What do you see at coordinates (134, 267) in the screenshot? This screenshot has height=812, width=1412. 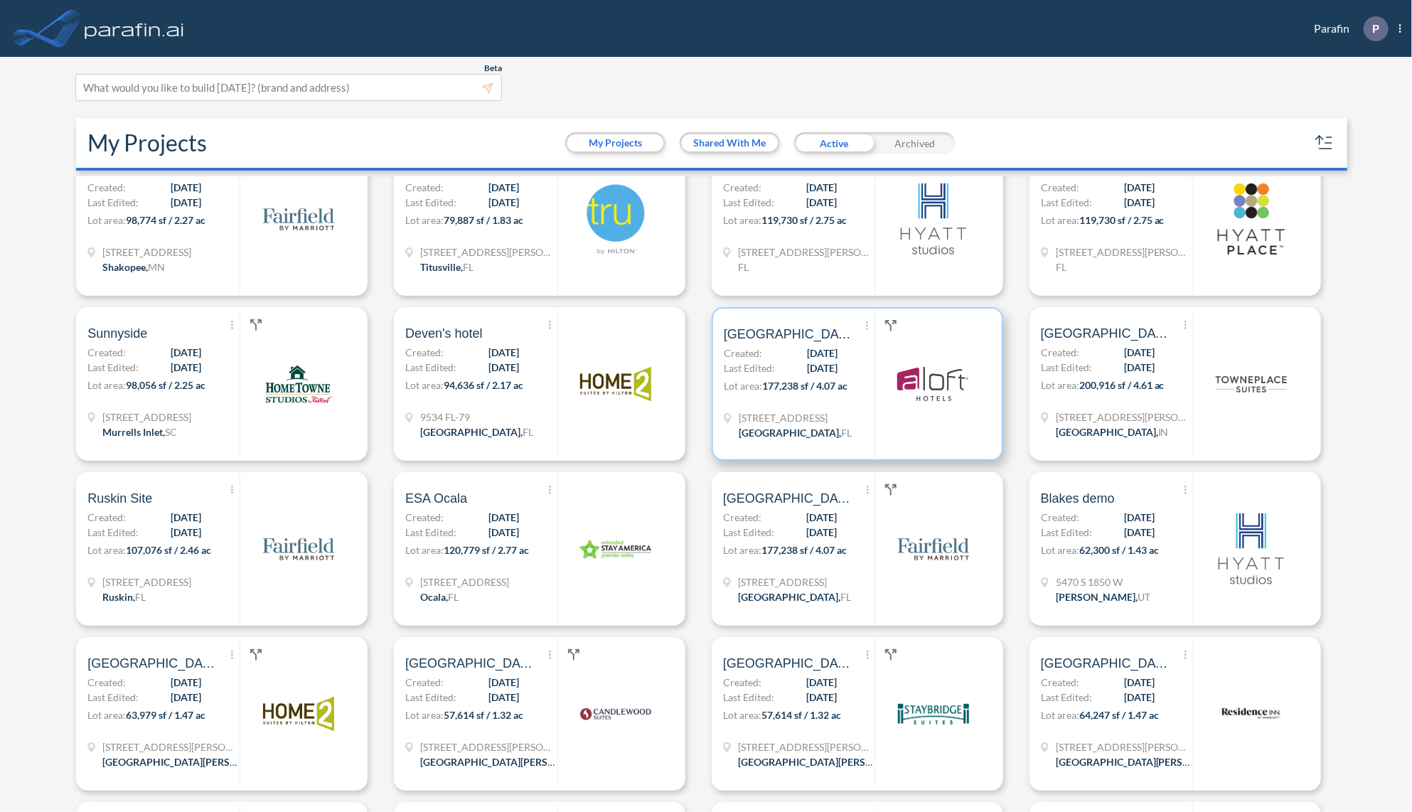 I see `div: Shakopee, MN` at bounding box center [134, 267].